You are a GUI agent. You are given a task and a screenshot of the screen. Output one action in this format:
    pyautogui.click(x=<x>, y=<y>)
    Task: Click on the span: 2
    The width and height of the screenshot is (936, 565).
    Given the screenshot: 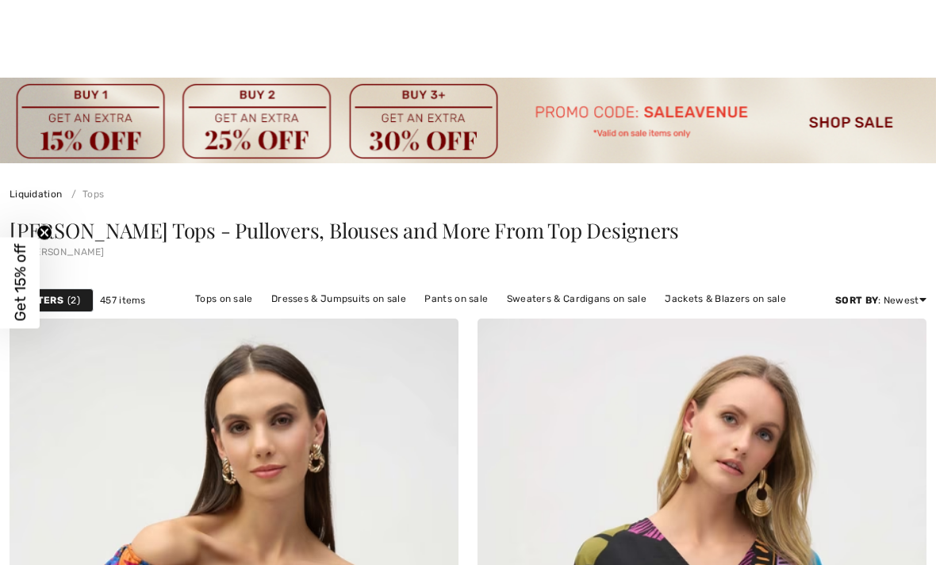 What is the action you would take?
    pyautogui.click(x=74, y=301)
    